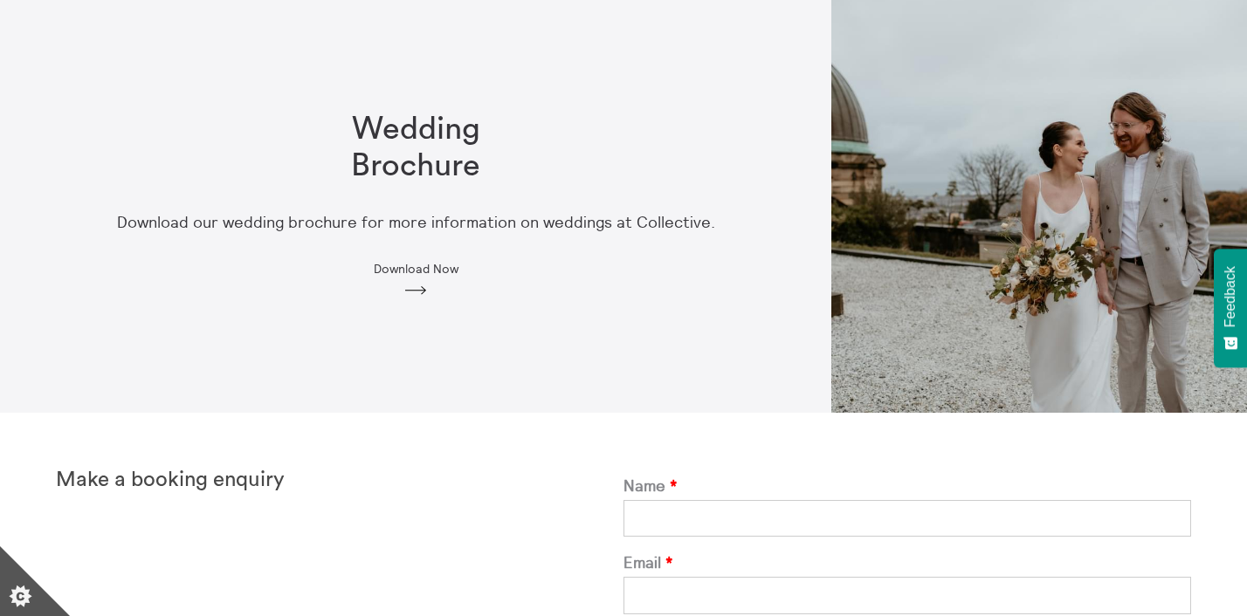 This screenshot has width=1247, height=616. What do you see at coordinates (416, 223) in the screenshot?
I see `p: Download our wedding brochure for more information on weddings at Collective.` at bounding box center [416, 223].